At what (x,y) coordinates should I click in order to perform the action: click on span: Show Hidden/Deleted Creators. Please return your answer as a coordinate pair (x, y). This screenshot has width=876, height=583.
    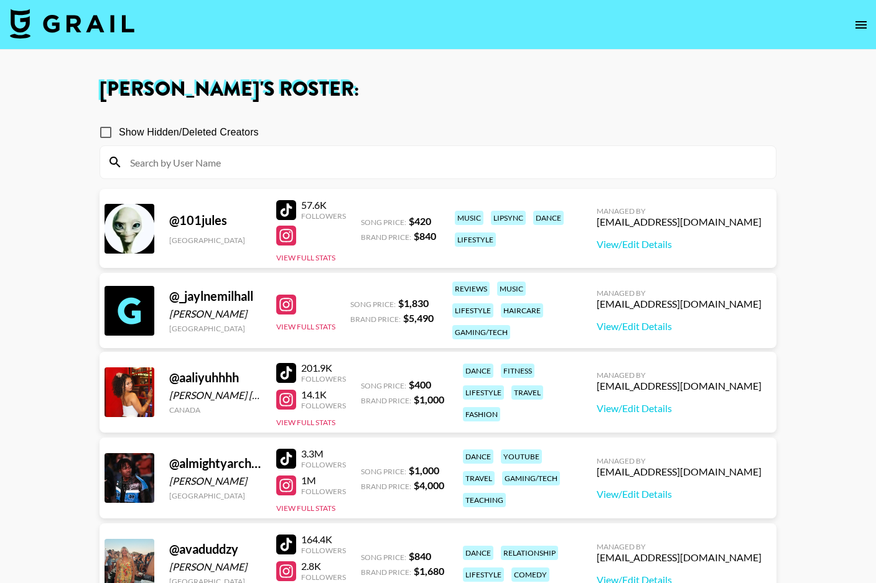
    Looking at the image, I should click on (188, 132).